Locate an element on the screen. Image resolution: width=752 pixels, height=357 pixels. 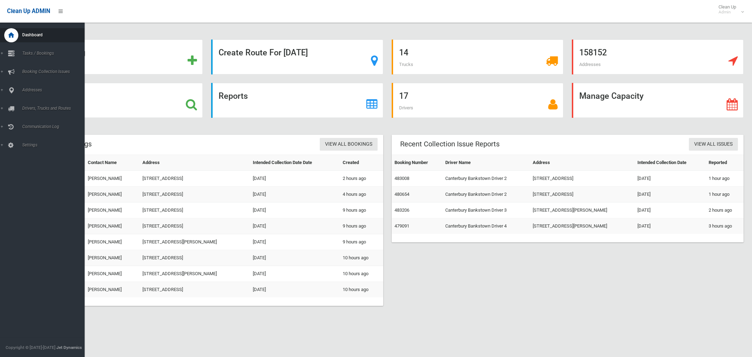
span: Booking Collection Issues is located at coordinates (52, 72).